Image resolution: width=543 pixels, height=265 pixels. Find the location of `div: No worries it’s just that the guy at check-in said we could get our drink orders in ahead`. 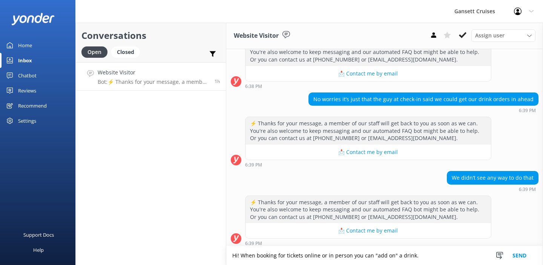

div: No worries it’s just that the guy at check-in said we could get our drink orders in ahead is located at coordinates (423, 99).